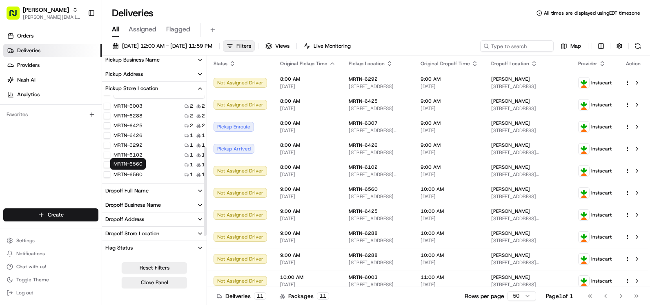 The image size is (650, 305). What do you see at coordinates (81, 82) in the screenshot?
I see `div: Start new chat` at bounding box center [81, 82].